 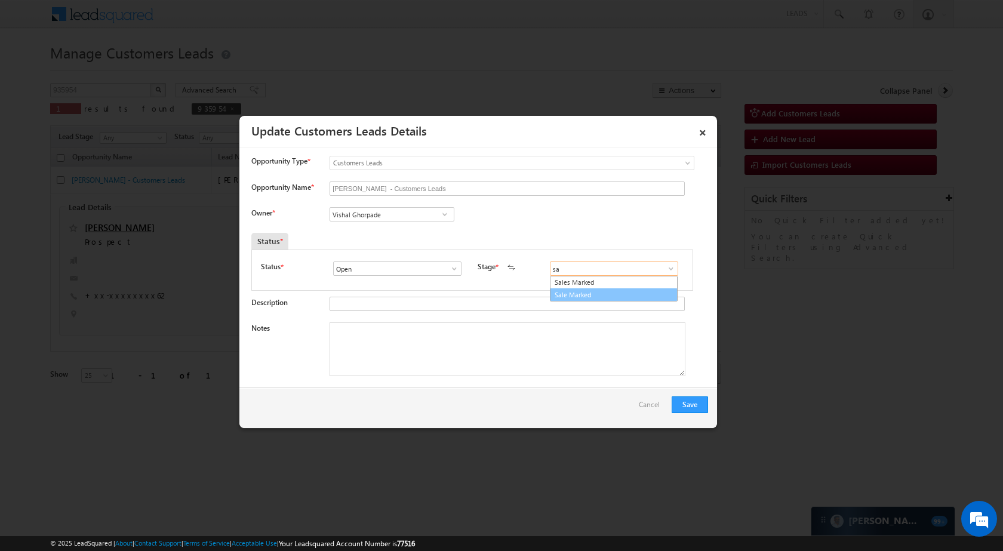 What do you see at coordinates (339, 130) in the screenshot?
I see `a: Update Customers Leads Details` at bounding box center [339, 130].